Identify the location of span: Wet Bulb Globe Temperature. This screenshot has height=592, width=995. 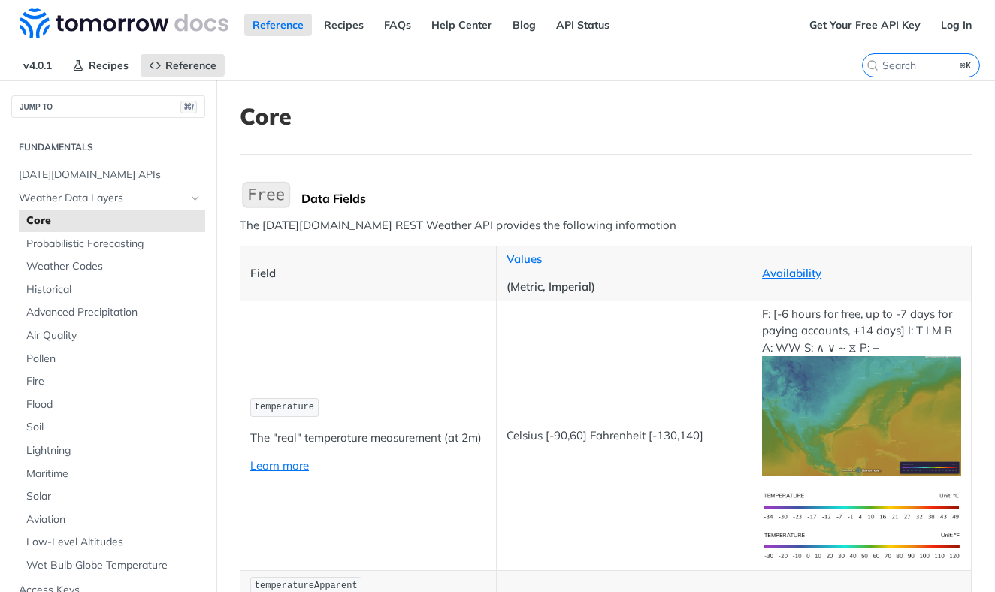
(114, 566).